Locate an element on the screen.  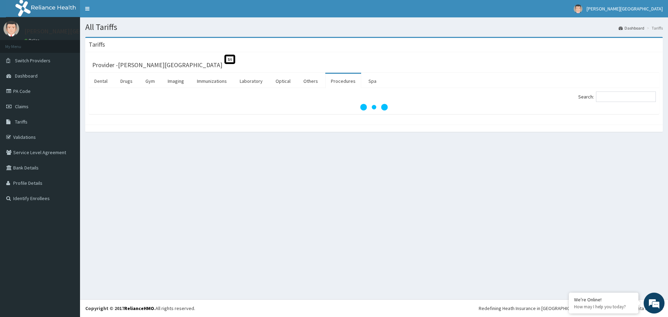
span: Tariffs is located at coordinates (21, 122).